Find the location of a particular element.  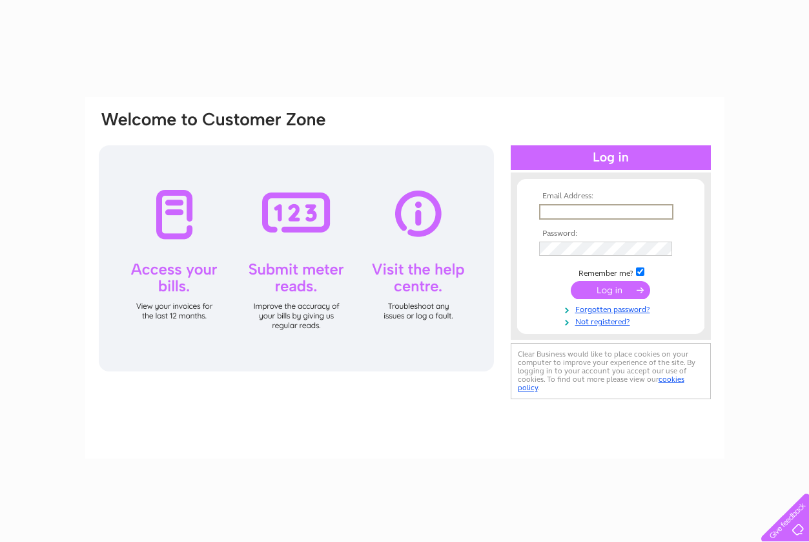

th: Password: is located at coordinates (611, 234).